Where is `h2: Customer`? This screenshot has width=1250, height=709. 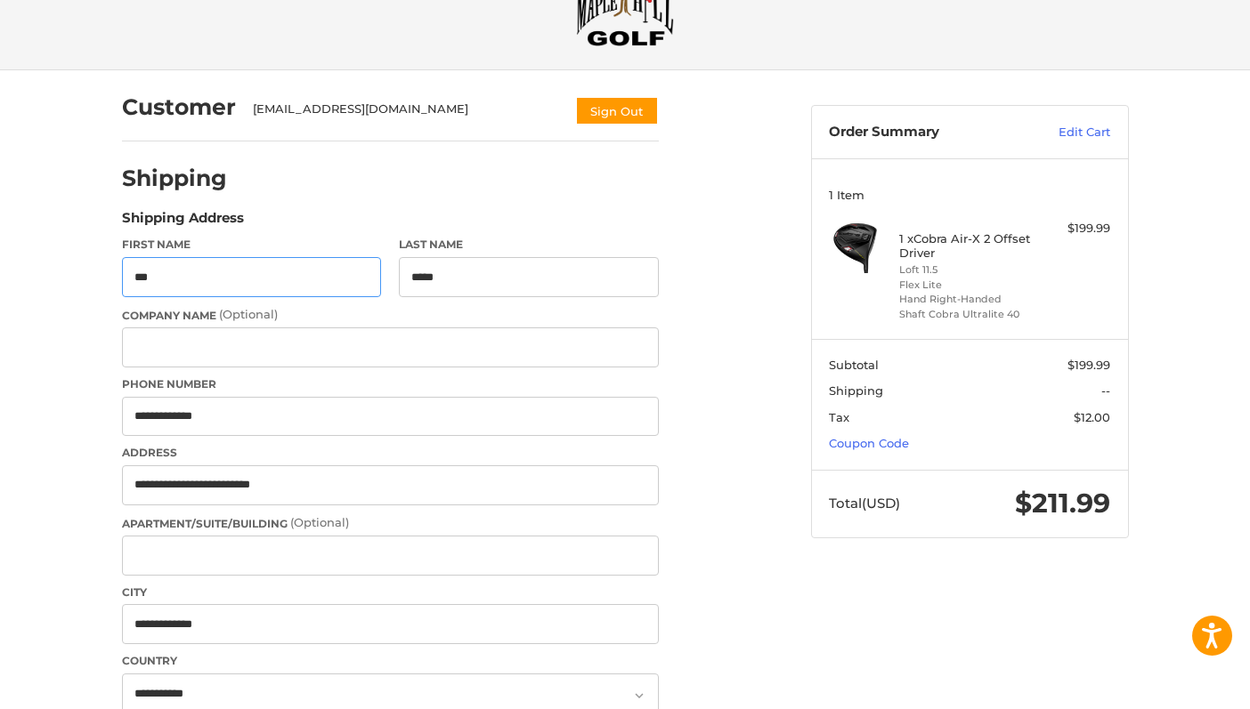 h2: Customer is located at coordinates (179, 107).